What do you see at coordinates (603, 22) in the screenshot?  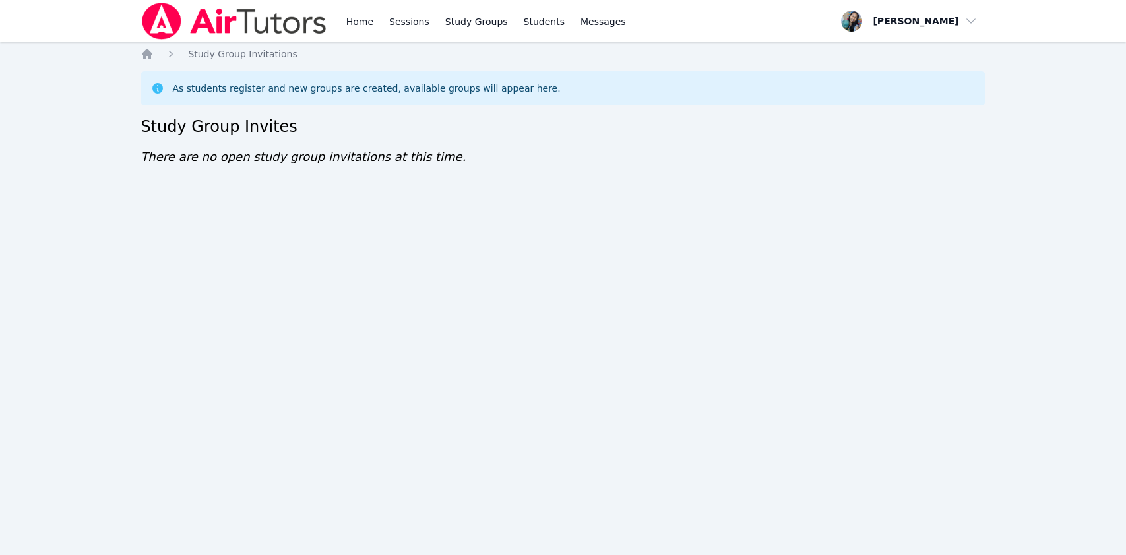 I see `span: Messages` at bounding box center [603, 22].